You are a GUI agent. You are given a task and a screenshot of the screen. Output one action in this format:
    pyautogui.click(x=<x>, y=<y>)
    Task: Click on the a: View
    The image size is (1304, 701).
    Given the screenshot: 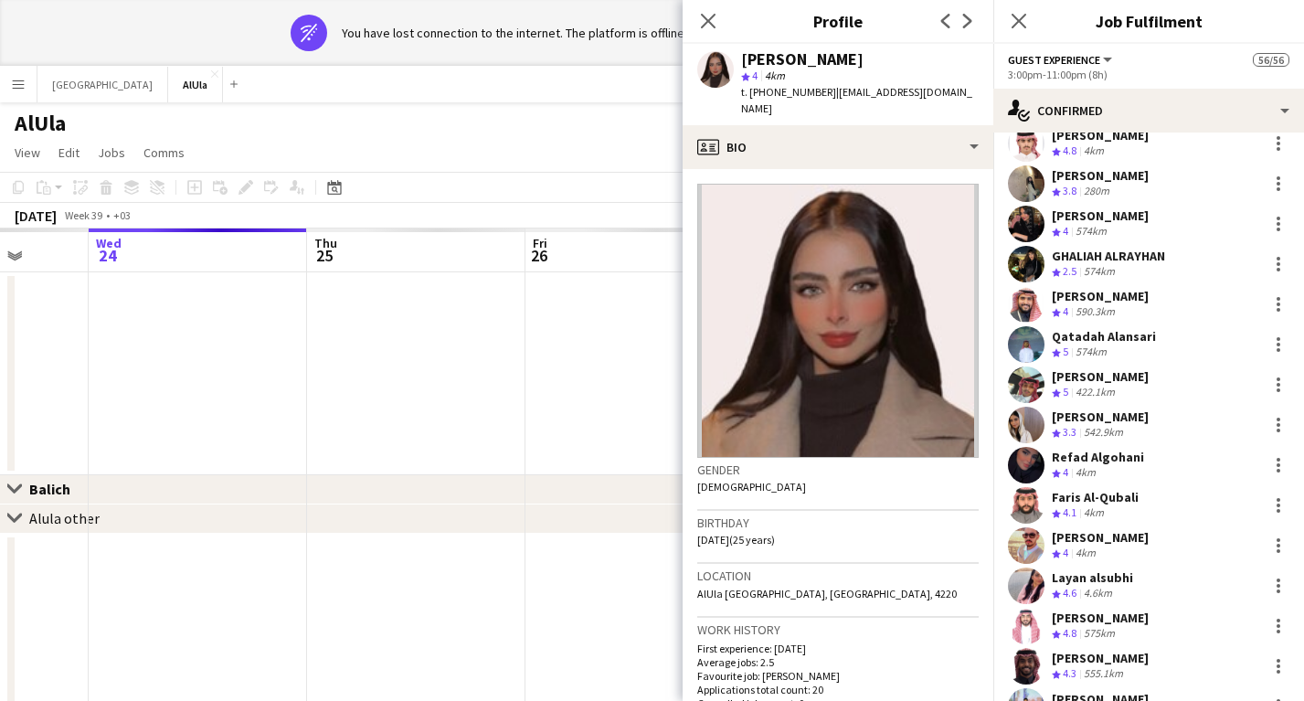 What is the action you would take?
    pyautogui.click(x=27, y=153)
    